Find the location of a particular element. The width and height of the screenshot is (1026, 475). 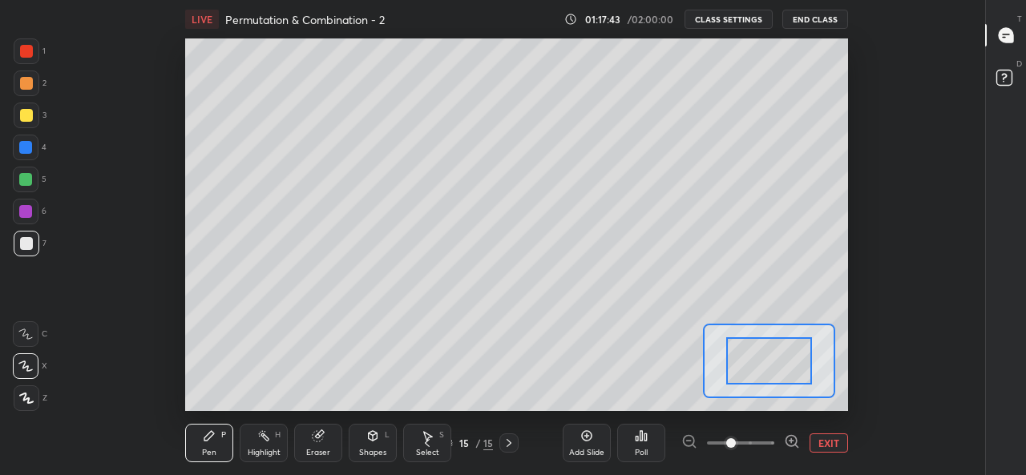

div: 4 is located at coordinates (30, 148).